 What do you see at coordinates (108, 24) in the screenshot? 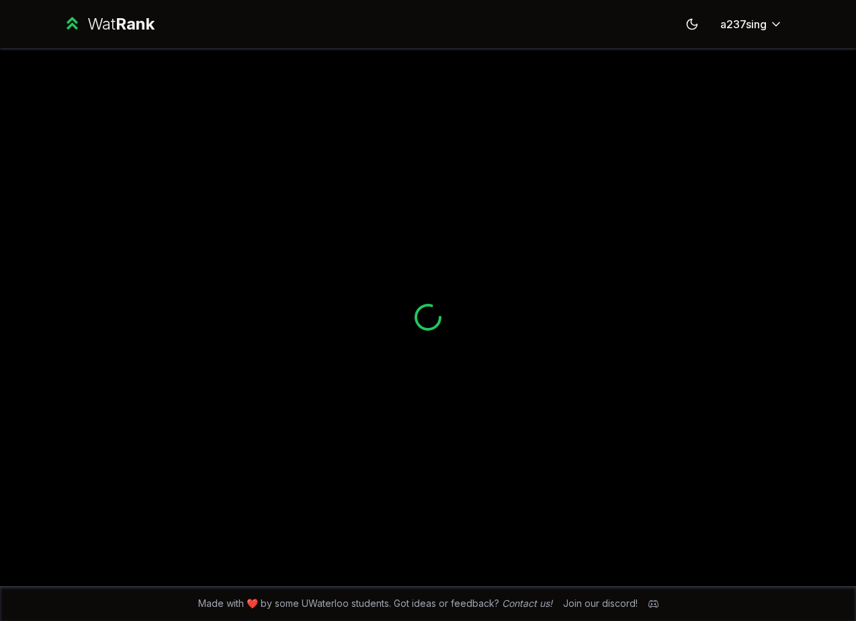
I see `a: WatRank` at bounding box center [108, 24].